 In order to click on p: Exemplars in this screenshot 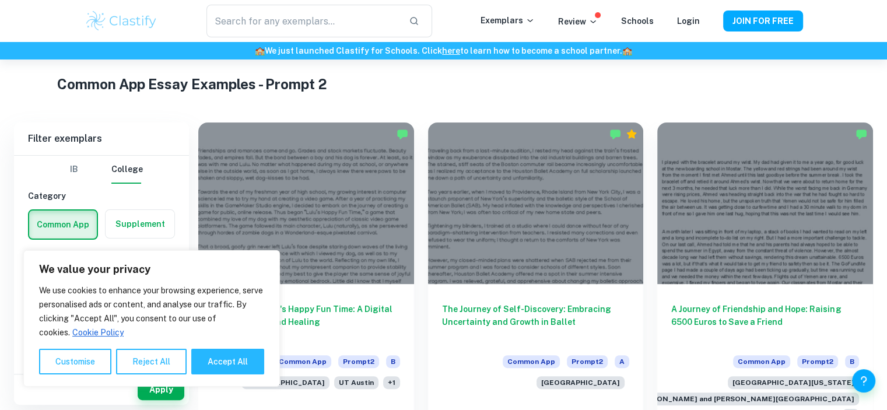, I will do `click(507, 20)`.